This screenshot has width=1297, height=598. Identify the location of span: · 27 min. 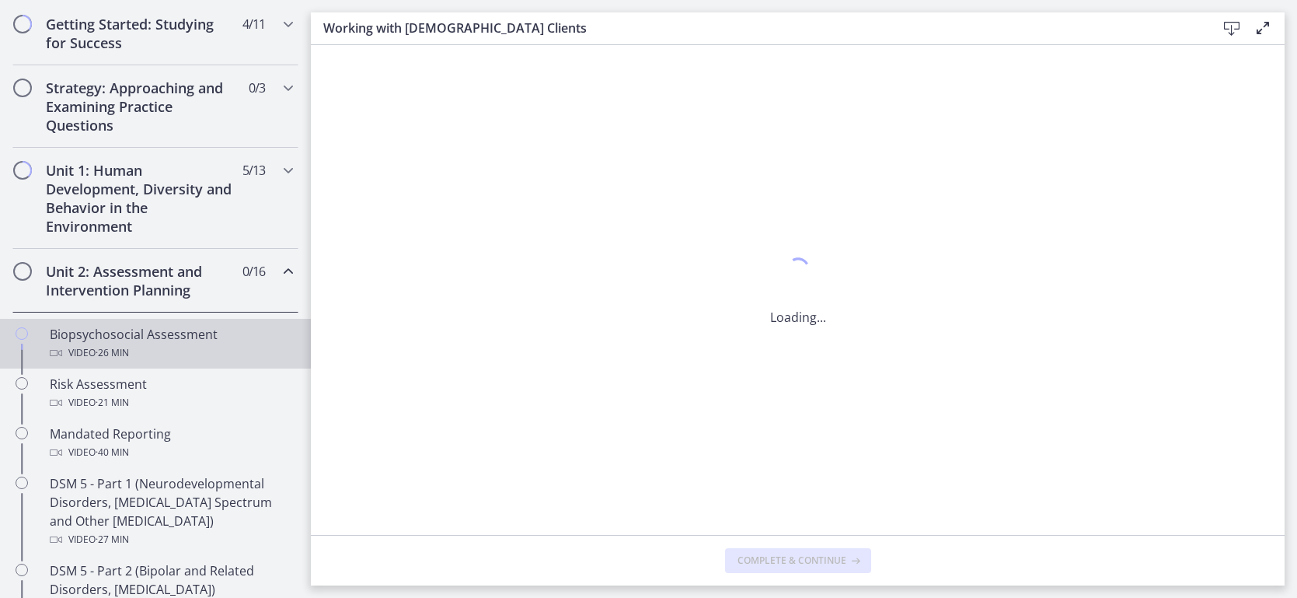
(112, 539).